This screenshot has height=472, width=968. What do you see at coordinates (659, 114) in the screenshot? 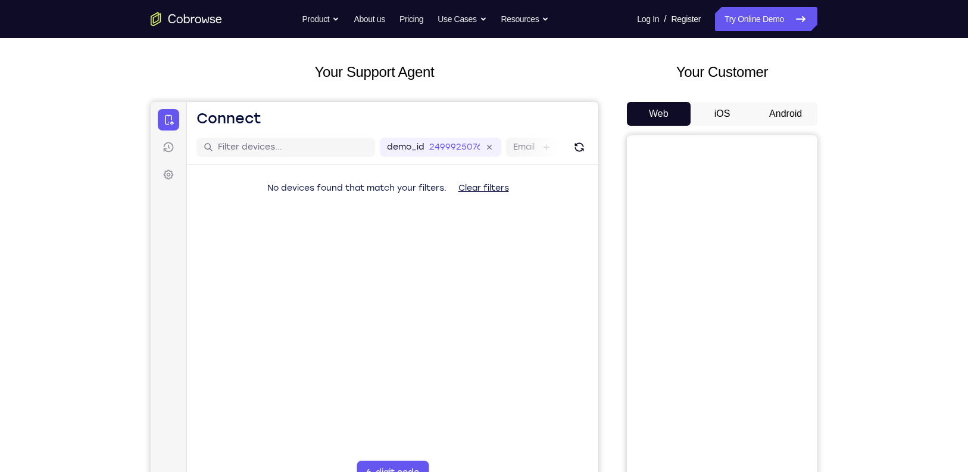
I see `button: Web` at bounding box center [659, 114].